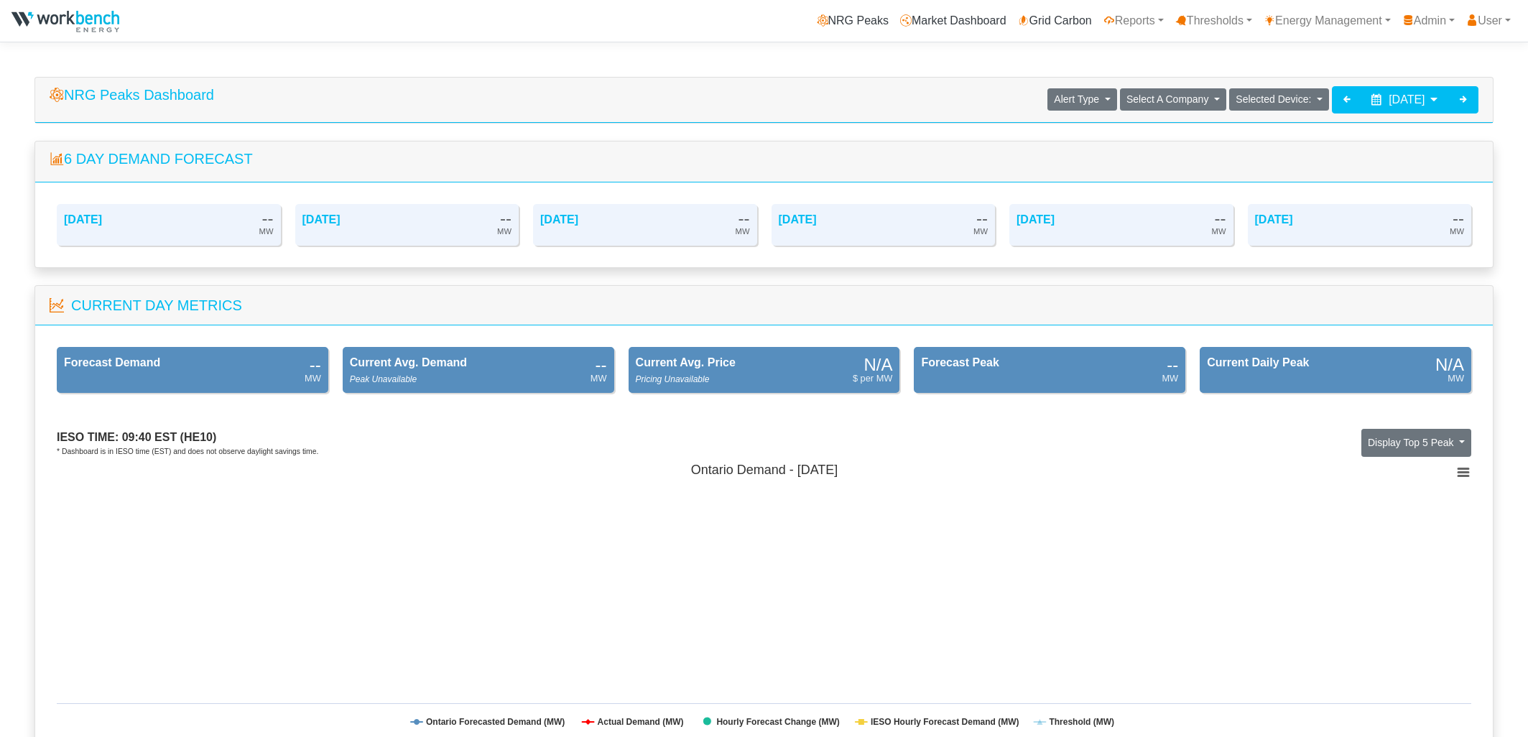  I want to click on button: Select A Company, so click(1173, 99).